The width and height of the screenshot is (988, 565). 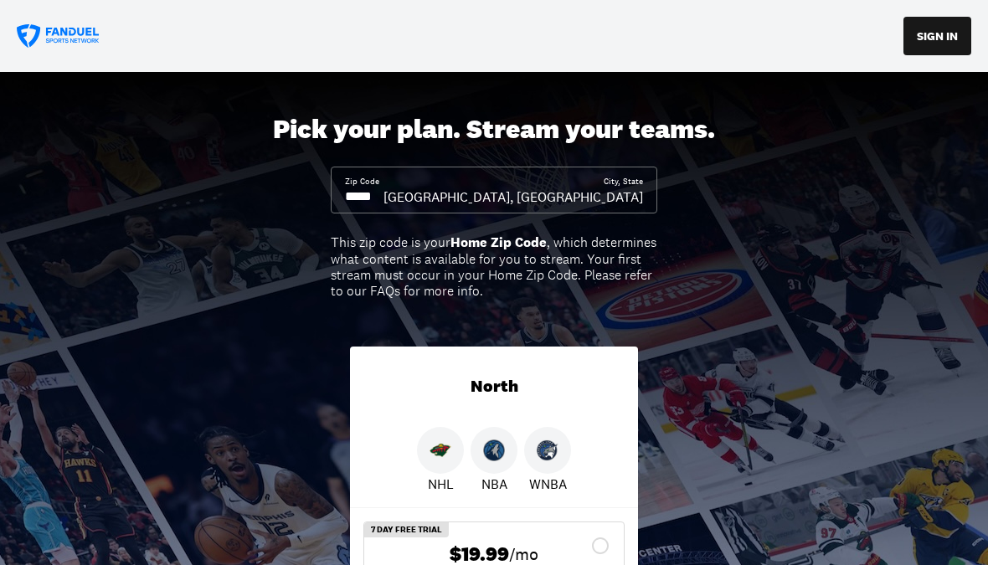 I want to click on div: City, State, so click(x=623, y=182).